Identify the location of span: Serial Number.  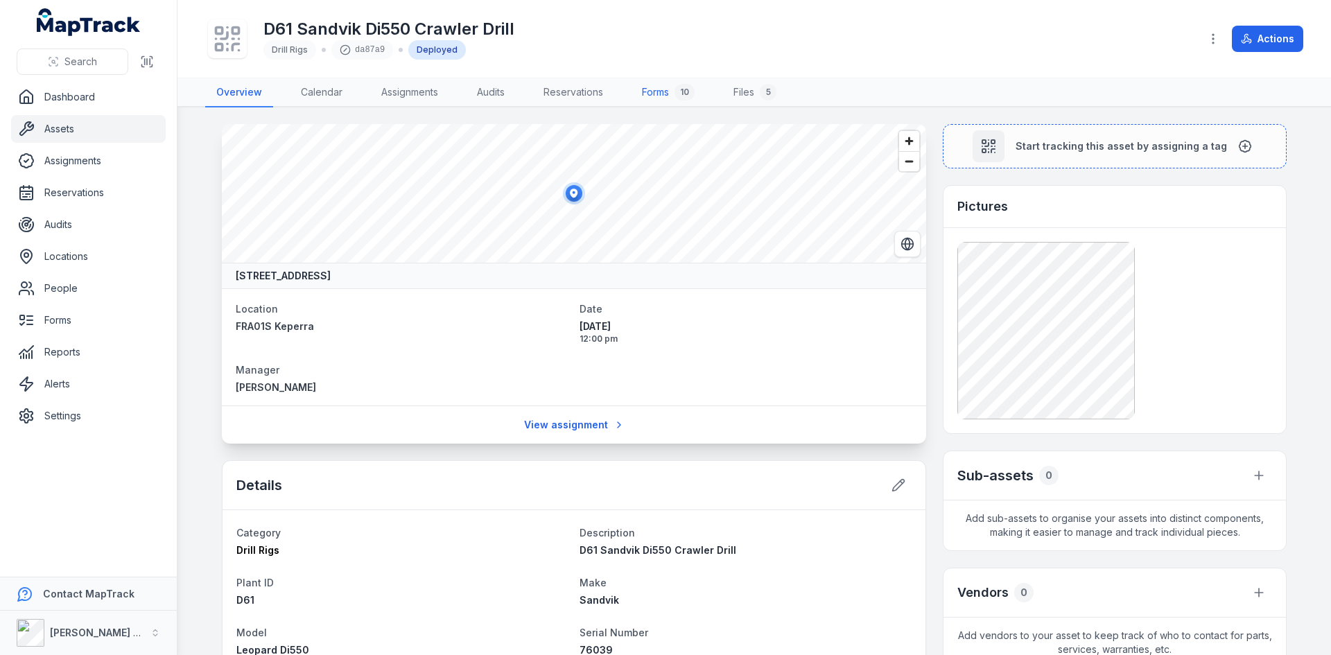
(614, 632).